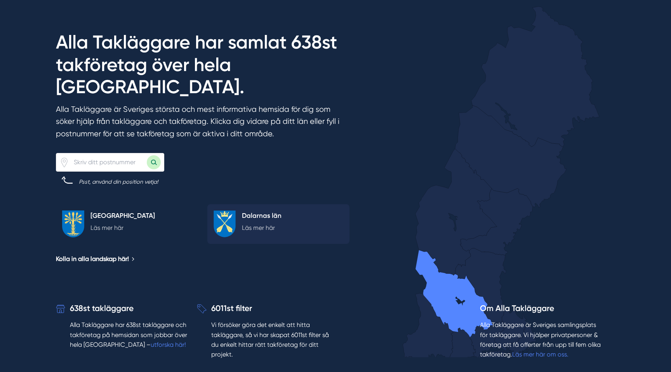 The image size is (671, 372). What do you see at coordinates (270, 311) in the screenshot?
I see `h4: 6011st filter` at bounding box center [270, 311].